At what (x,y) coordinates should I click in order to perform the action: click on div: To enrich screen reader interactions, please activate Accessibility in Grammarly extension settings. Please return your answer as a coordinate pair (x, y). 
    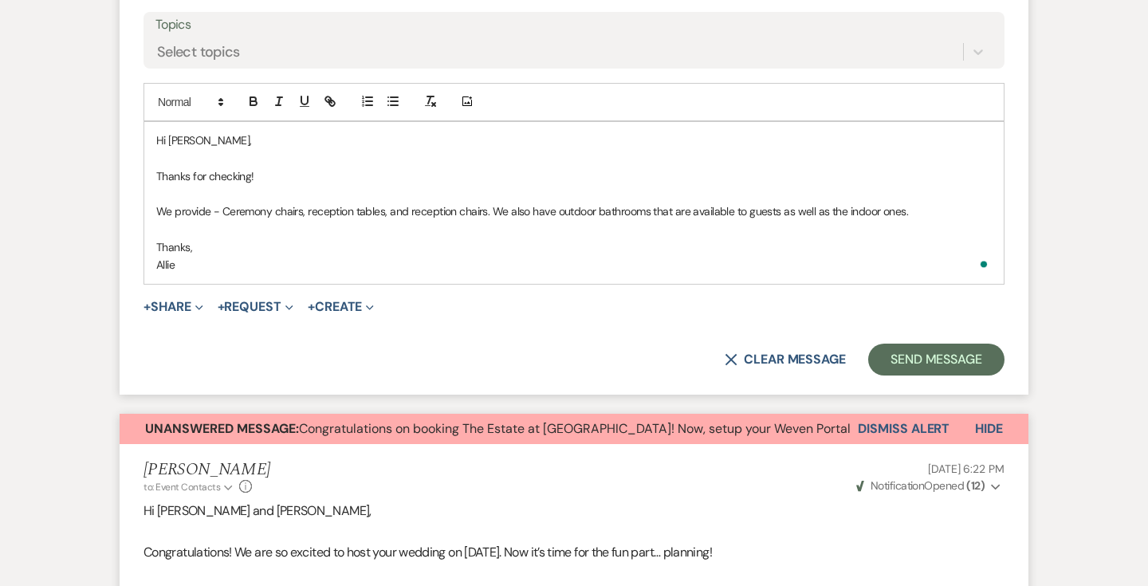
    Looking at the image, I should click on (574, 202).